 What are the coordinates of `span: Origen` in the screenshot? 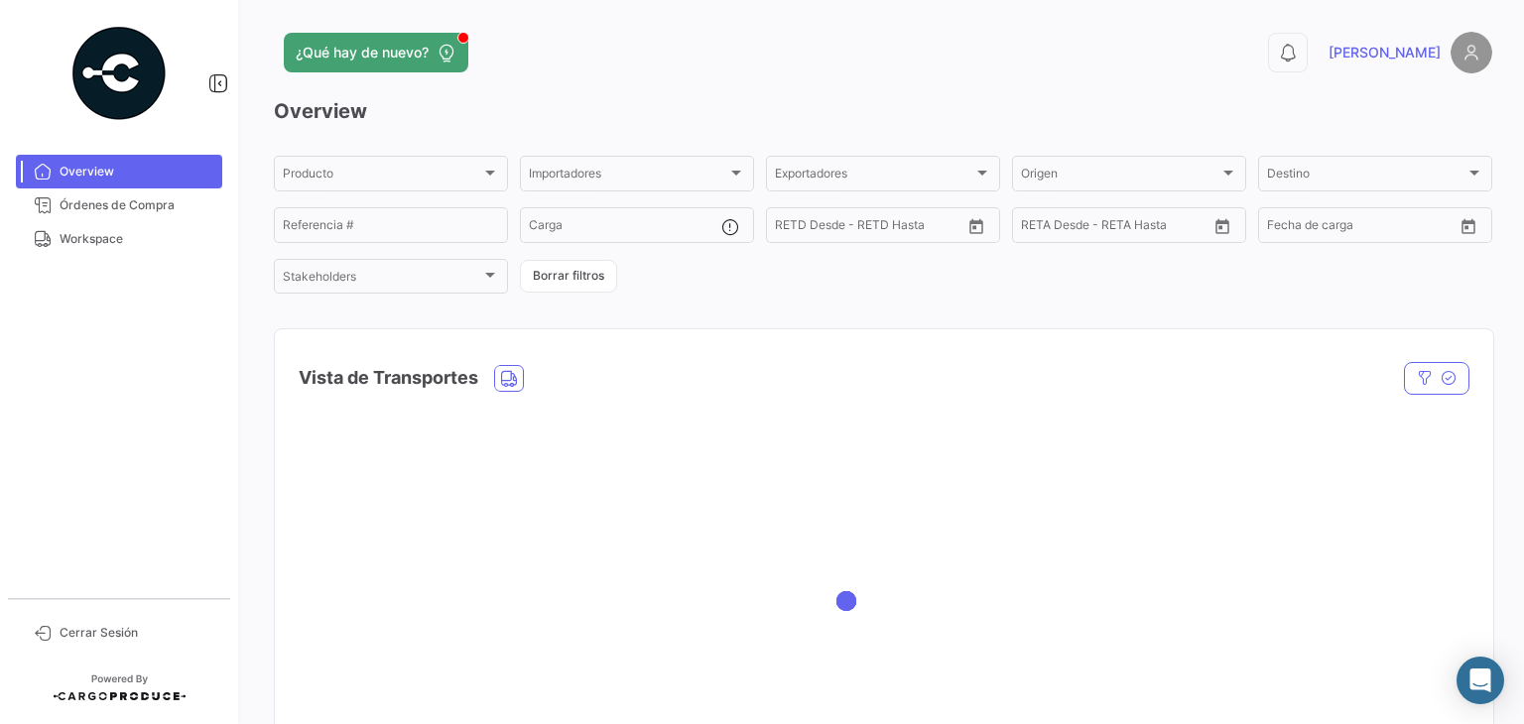 It's located at (1120, 177).